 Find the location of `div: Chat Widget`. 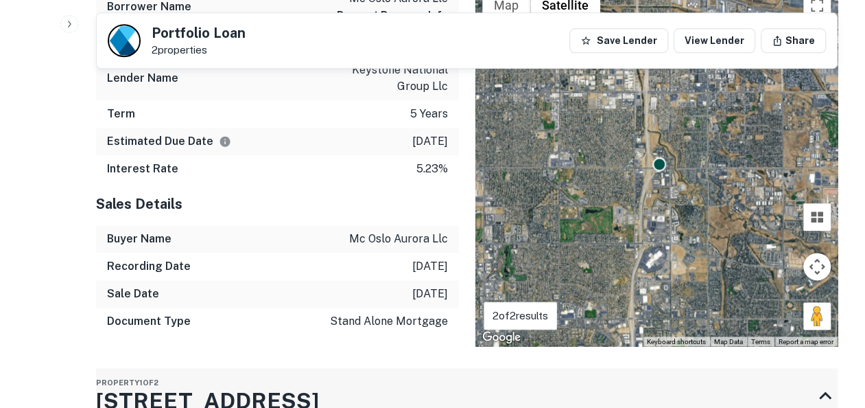

div: Chat Widget is located at coordinates (831, 331).